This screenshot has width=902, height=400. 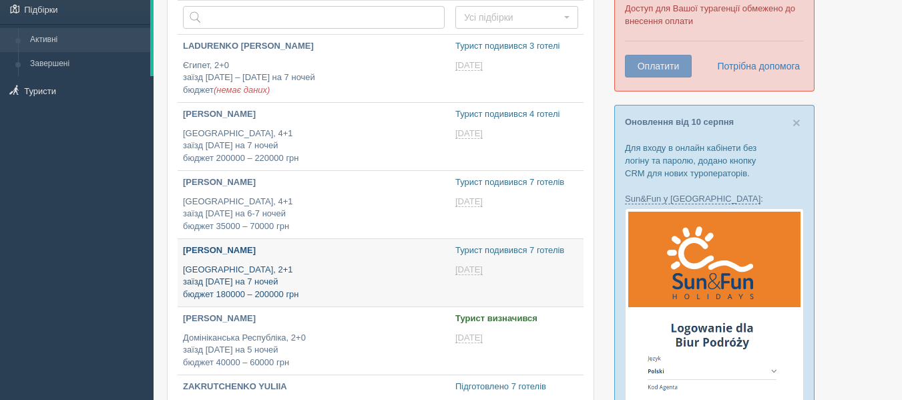 What do you see at coordinates (715, 160) in the screenshot?
I see `p: Для входу в онлайн кабінети без логіну та паролю, додано кнопку CRM для нових туроператорів.` at bounding box center [715, 160].